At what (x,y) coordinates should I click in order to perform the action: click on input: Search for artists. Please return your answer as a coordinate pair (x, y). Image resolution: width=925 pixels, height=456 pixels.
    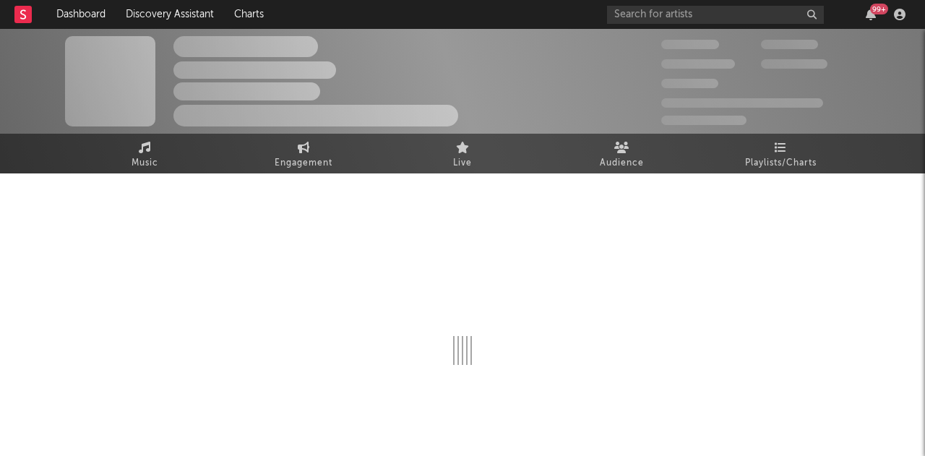
    Looking at the image, I should click on (716, 14).